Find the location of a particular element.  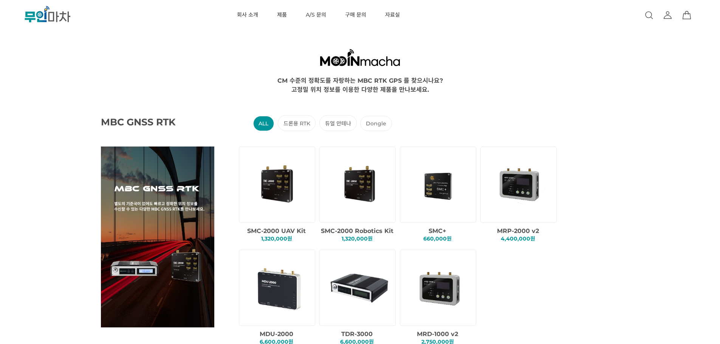

span: MDU-2000 is located at coordinates (276, 334).